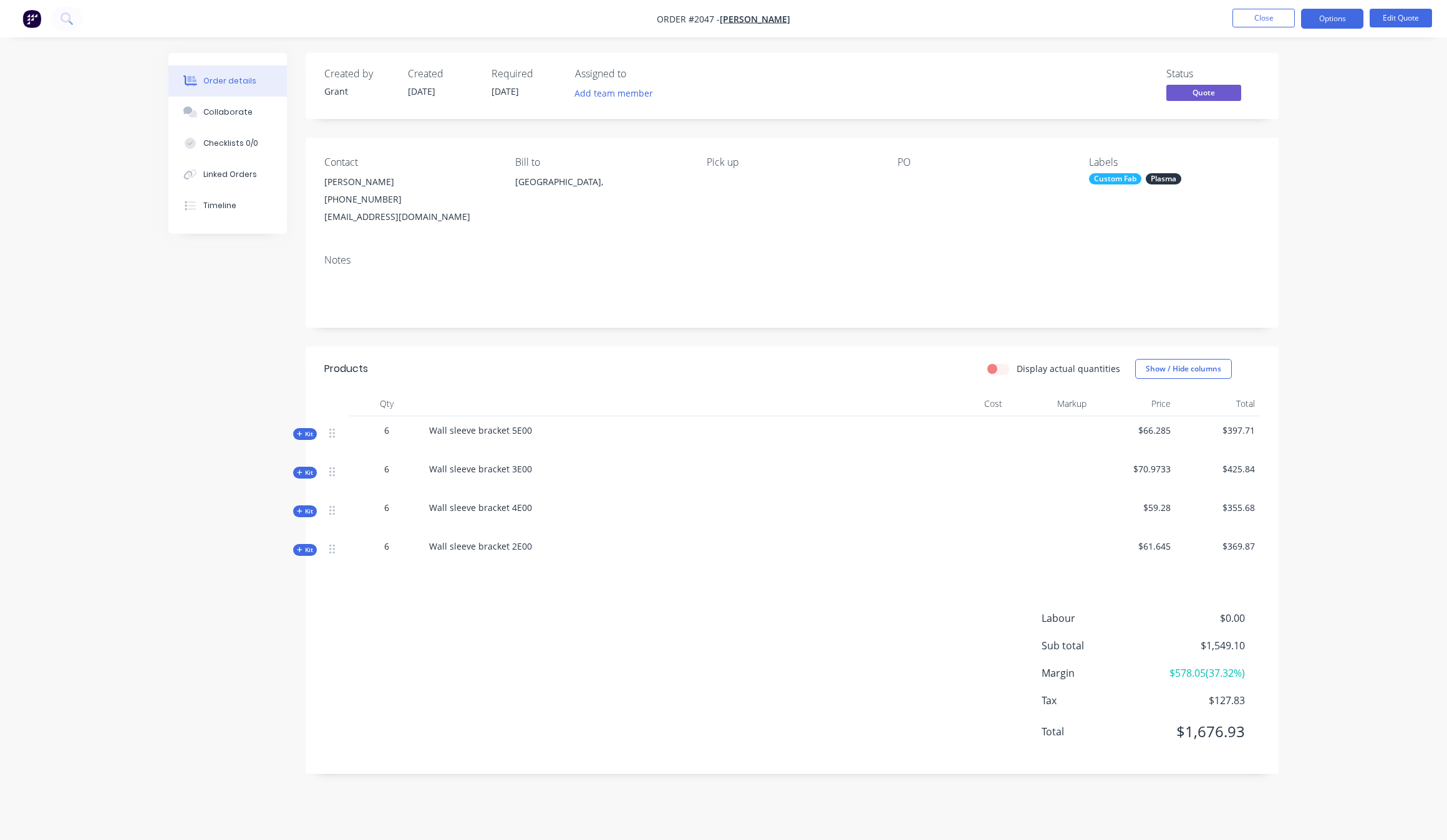 This screenshot has height=840, width=1447. I want to click on div: Markup, so click(1049, 404).